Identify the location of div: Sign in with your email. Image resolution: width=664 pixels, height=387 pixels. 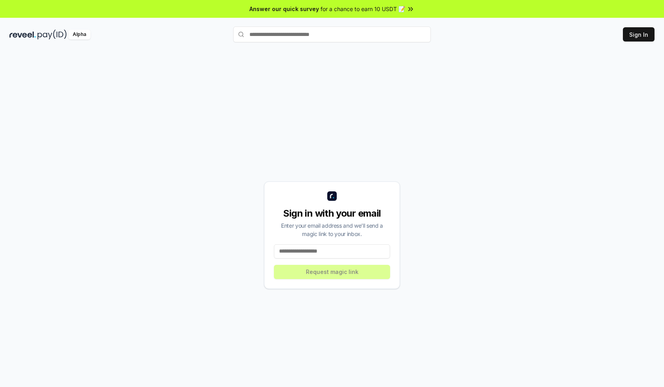
(332, 213).